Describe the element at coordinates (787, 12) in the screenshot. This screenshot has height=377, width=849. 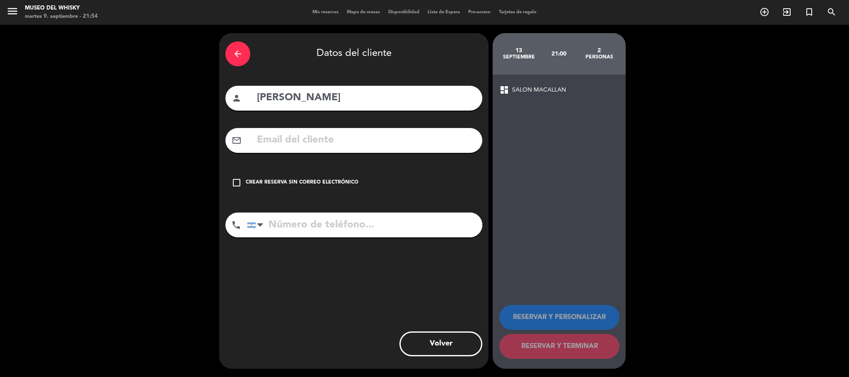
I see `i: exit_to_app` at that location.